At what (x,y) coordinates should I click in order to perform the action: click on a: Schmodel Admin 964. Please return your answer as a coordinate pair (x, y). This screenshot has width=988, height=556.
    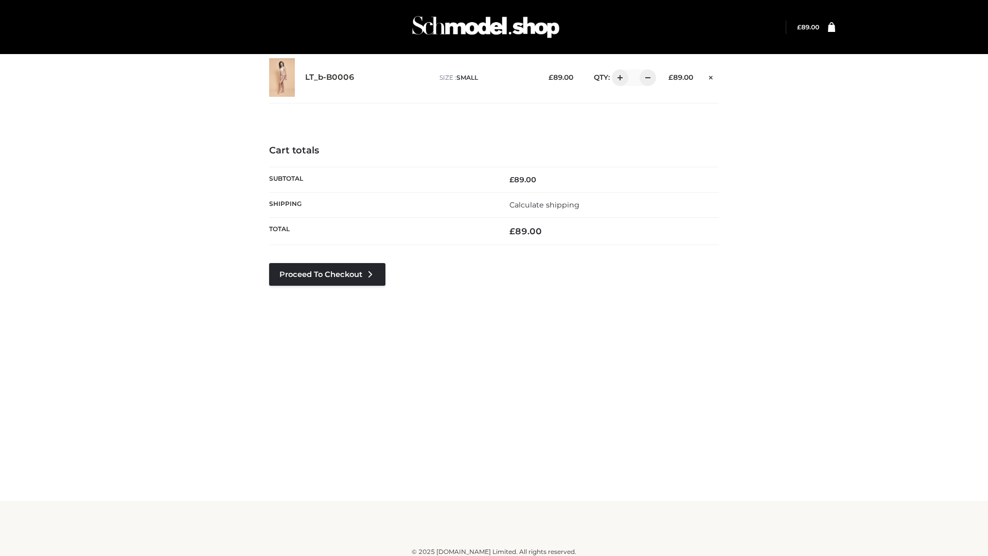
    Looking at the image, I should click on (486, 27).